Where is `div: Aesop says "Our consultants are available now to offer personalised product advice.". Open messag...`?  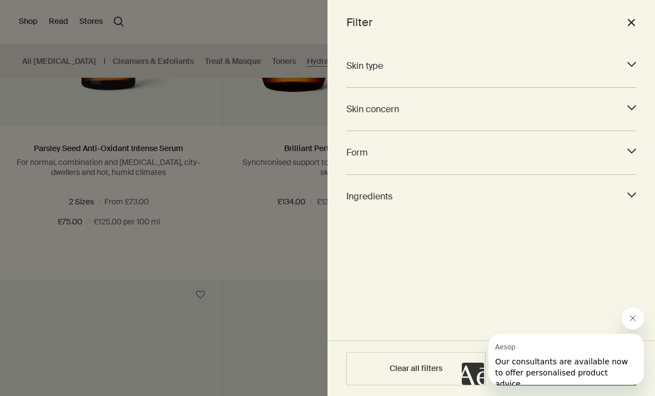 div: Aesop says "Our consultants are available now to offer personalised product advice.". Open messag... is located at coordinates (553, 346).